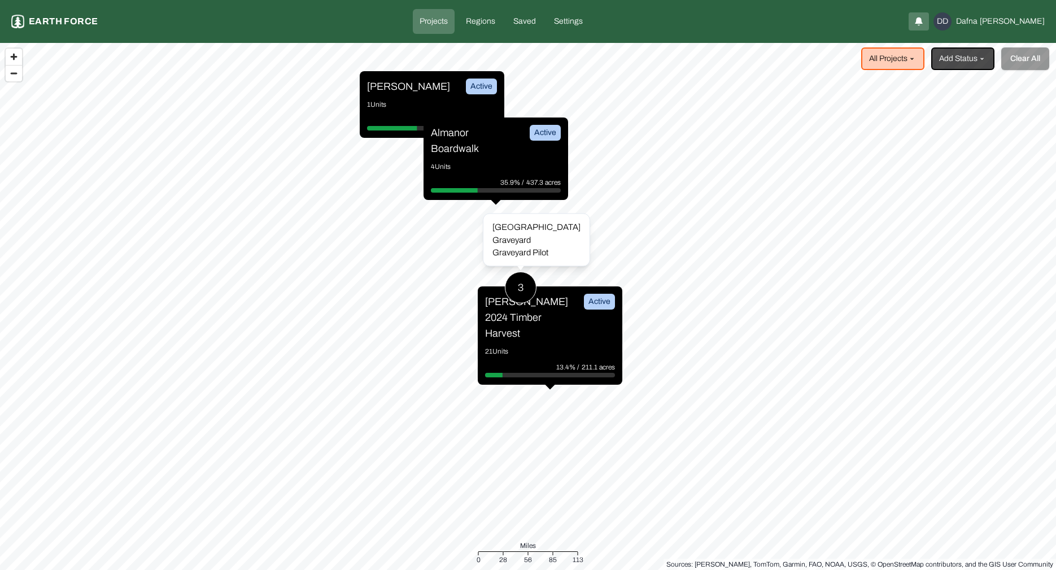 Image resolution: width=1056 pixels, height=570 pixels. I want to click on div: 0, so click(478, 560).